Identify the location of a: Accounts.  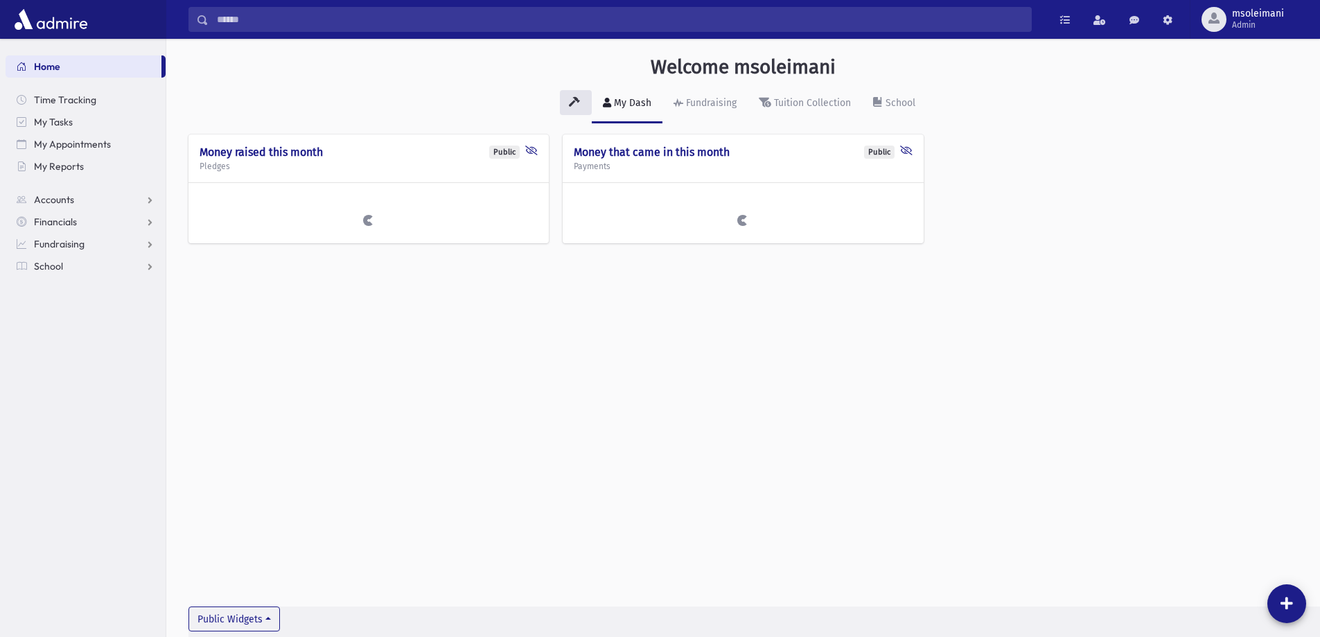
(85, 200).